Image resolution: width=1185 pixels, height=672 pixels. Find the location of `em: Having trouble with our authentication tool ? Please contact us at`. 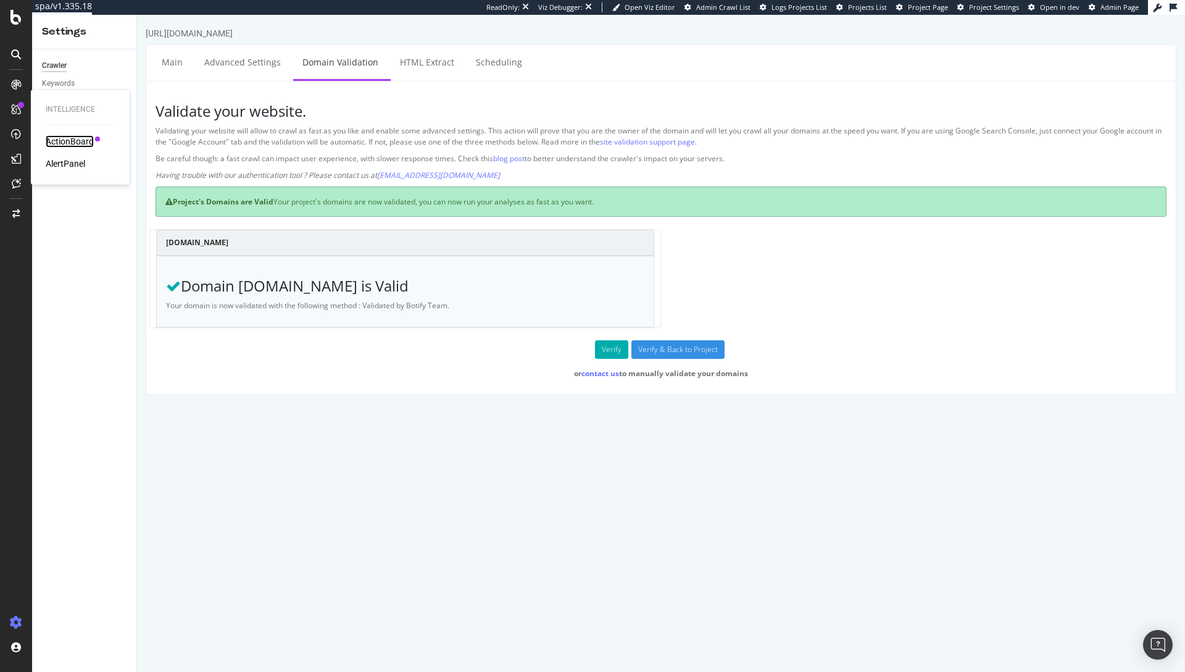

em: Having trouble with our authentication tool ? Please contact us at is located at coordinates (191, 160).